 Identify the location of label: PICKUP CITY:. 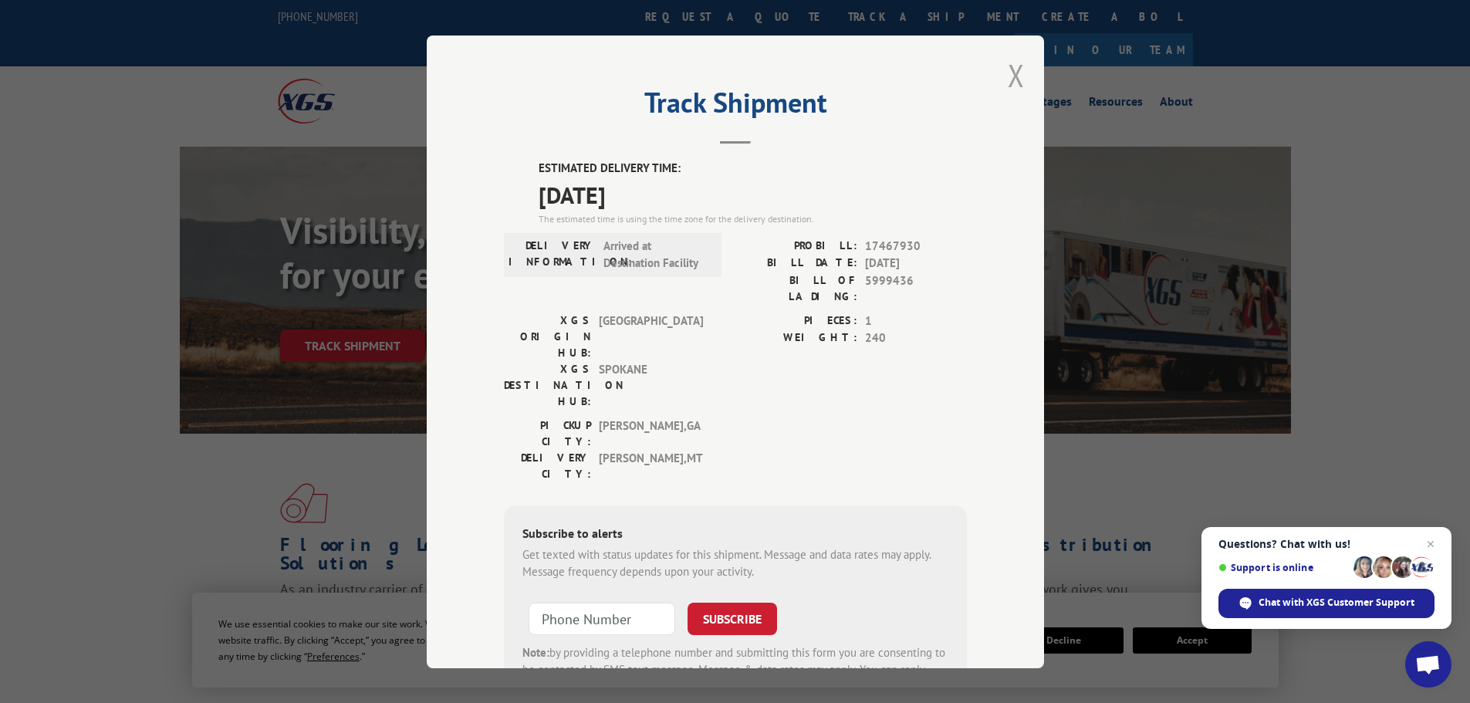
(547, 433).